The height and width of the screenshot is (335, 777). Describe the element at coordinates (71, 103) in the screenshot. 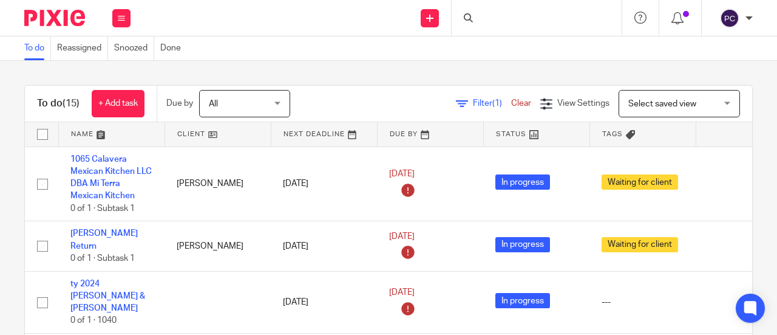

I see `span: (15)` at that location.